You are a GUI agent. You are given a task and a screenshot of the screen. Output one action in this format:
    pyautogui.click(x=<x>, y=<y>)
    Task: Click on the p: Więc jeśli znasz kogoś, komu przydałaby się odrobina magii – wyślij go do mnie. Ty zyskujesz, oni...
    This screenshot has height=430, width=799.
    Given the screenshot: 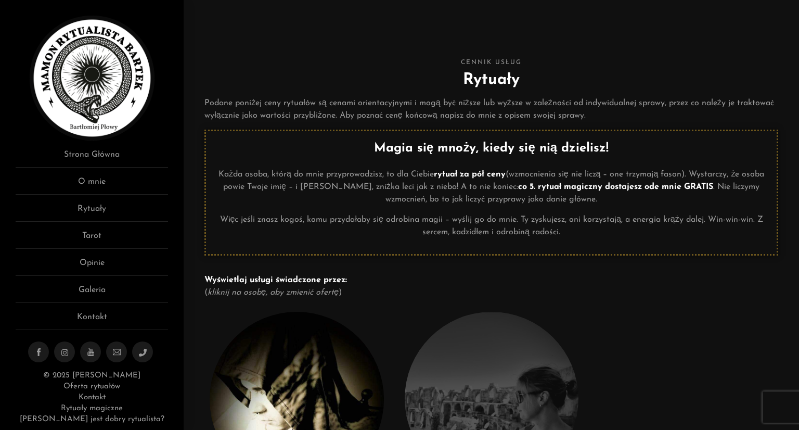 What is the action you would take?
    pyautogui.click(x=491, y=226)
    